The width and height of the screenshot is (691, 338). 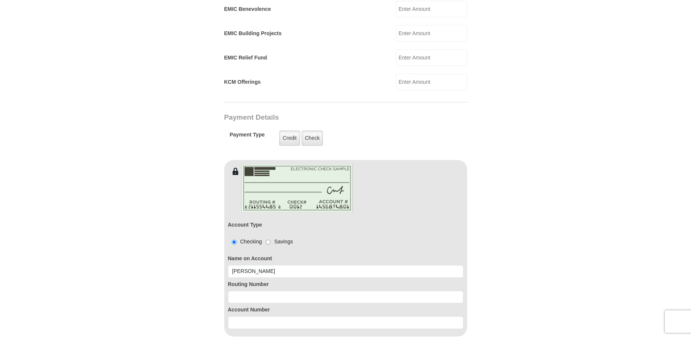 I want to click on label: EMIC Building Projects, so click(x=253, y=33).